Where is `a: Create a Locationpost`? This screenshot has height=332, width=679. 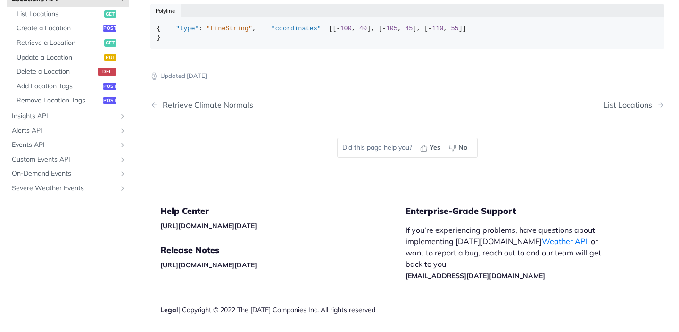 a: Create a Locationpost is located at coordinates (70, 28).